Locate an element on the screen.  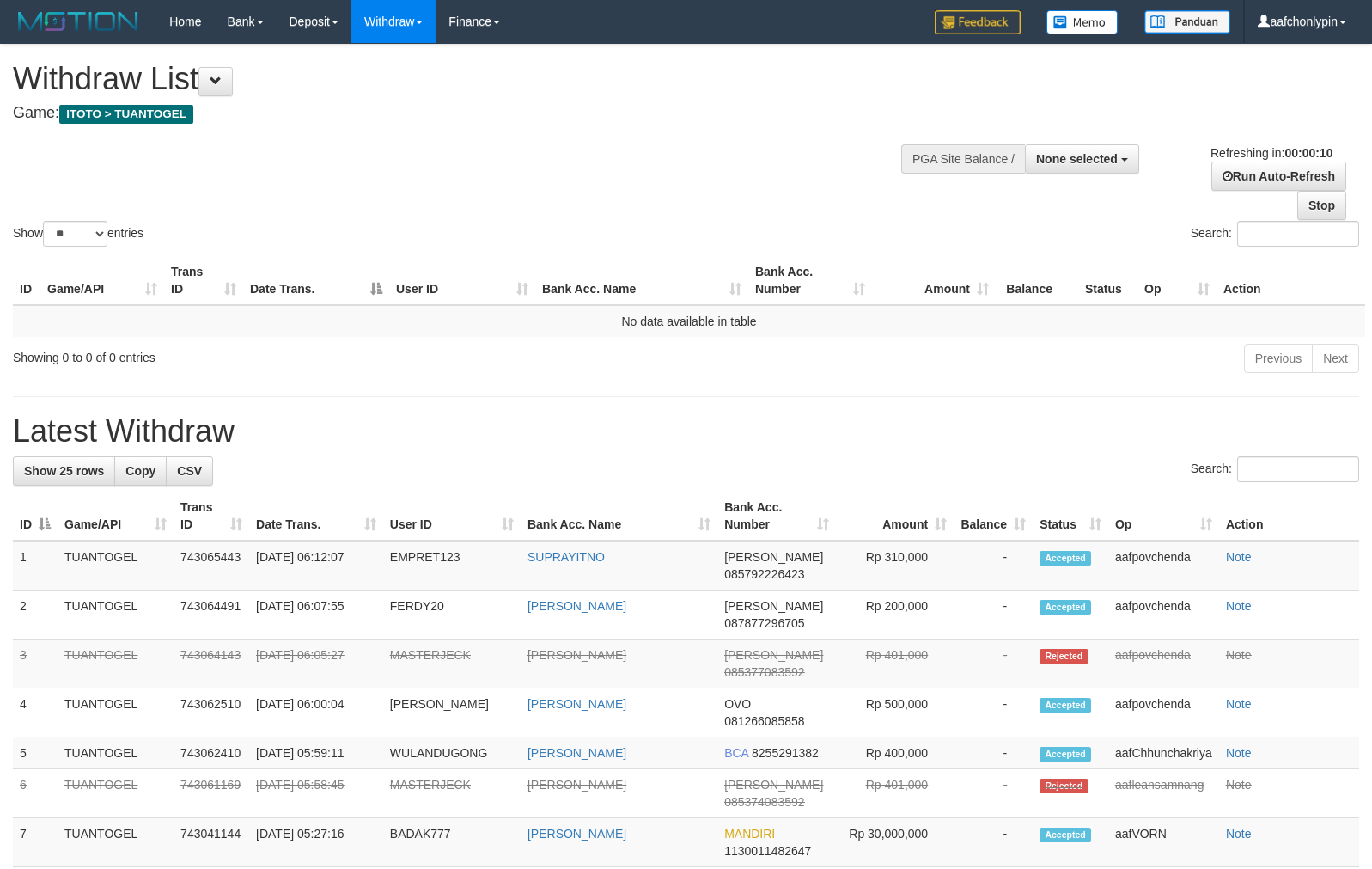
td: 7 is located at coordinates (36, 843).